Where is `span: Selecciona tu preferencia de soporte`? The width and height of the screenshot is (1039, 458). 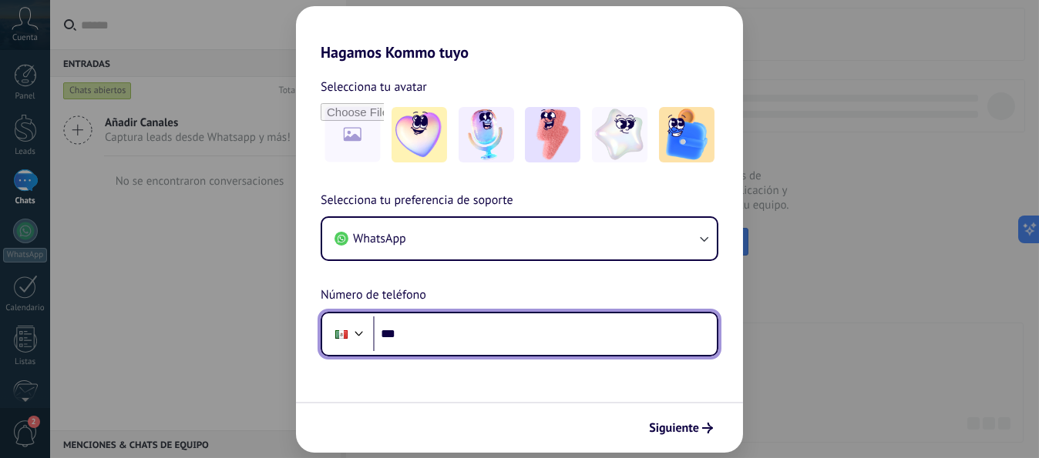 span: Selecciona tu preferencia de soporte is located at coordinates (417, 201).